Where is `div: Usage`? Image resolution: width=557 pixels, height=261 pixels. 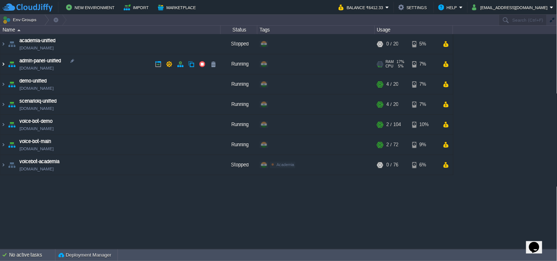
div: Usage is located at coordinates (414, 30).